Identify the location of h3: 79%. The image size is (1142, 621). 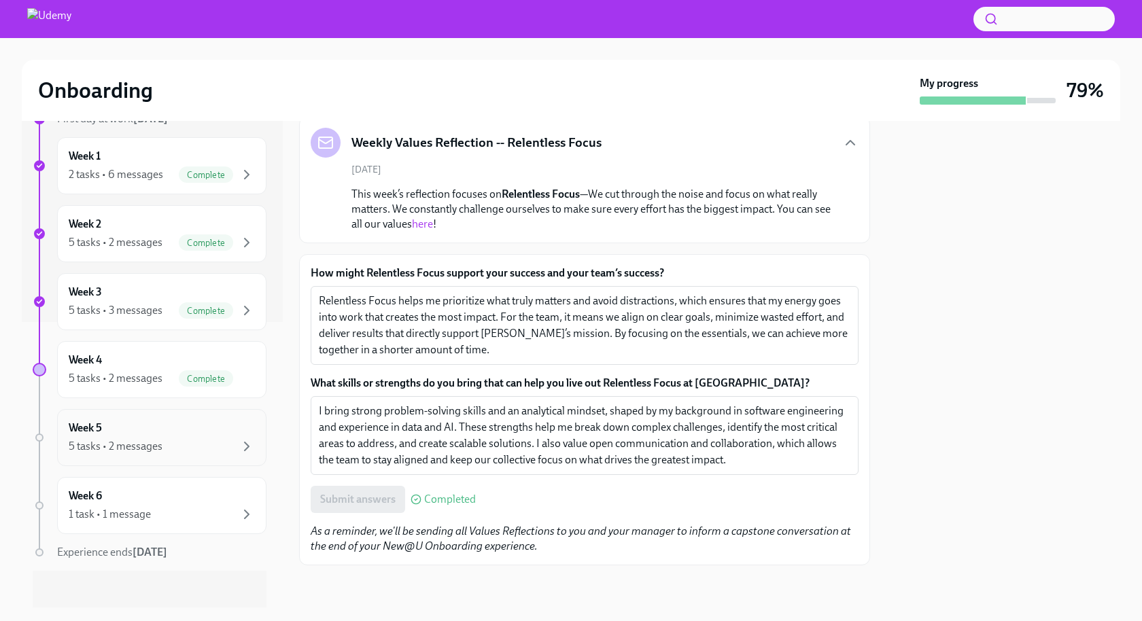
(1085, 90).